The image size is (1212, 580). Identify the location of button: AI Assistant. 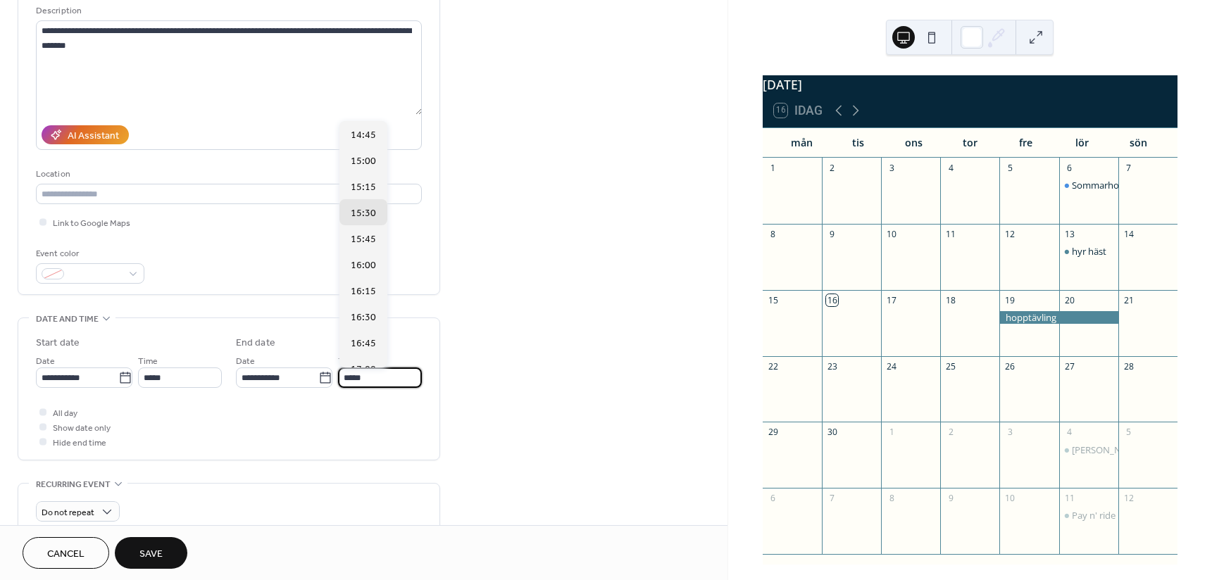
(85, 135).